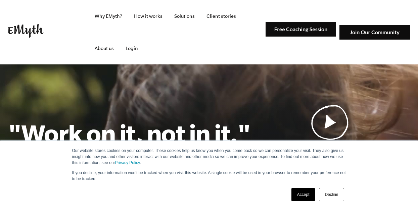  What do you see at coordinates (331, 195) in the screenshot?
I see `a: Decline` at bounding box center [331, 195].